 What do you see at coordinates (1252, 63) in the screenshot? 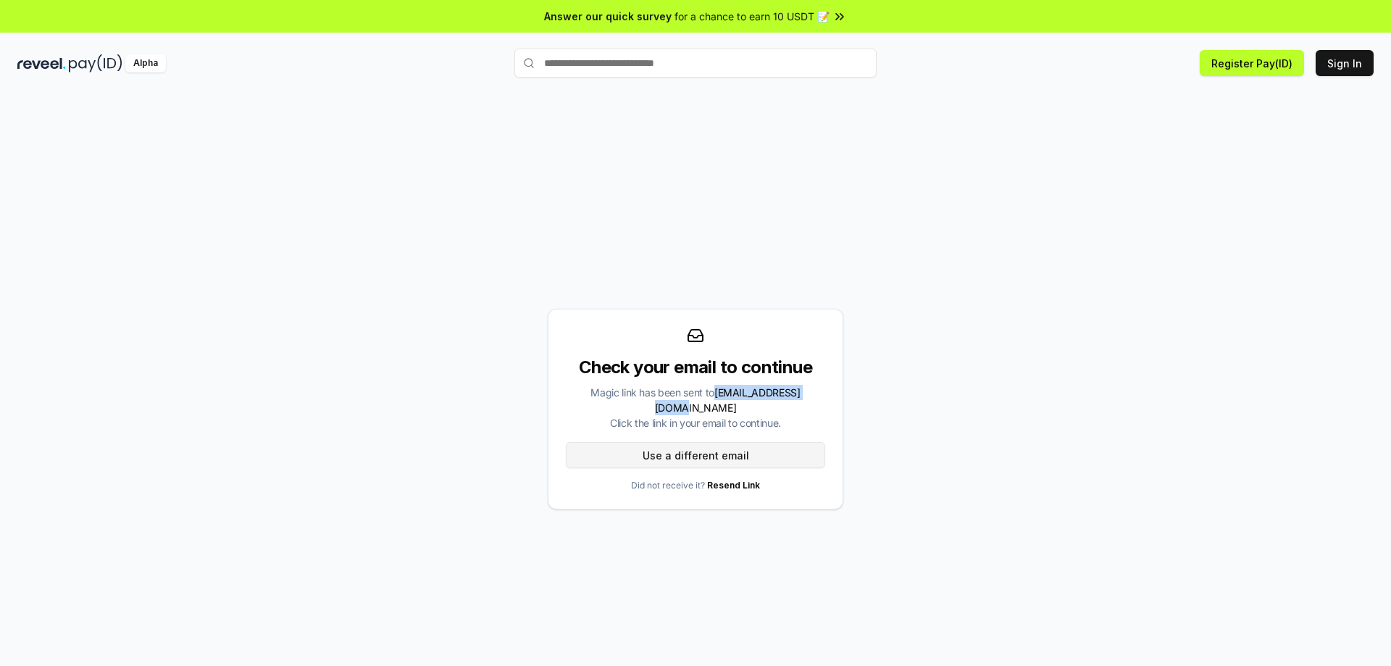
I see `button: Register Pay(ID)` at bounding box center [1252, 63].